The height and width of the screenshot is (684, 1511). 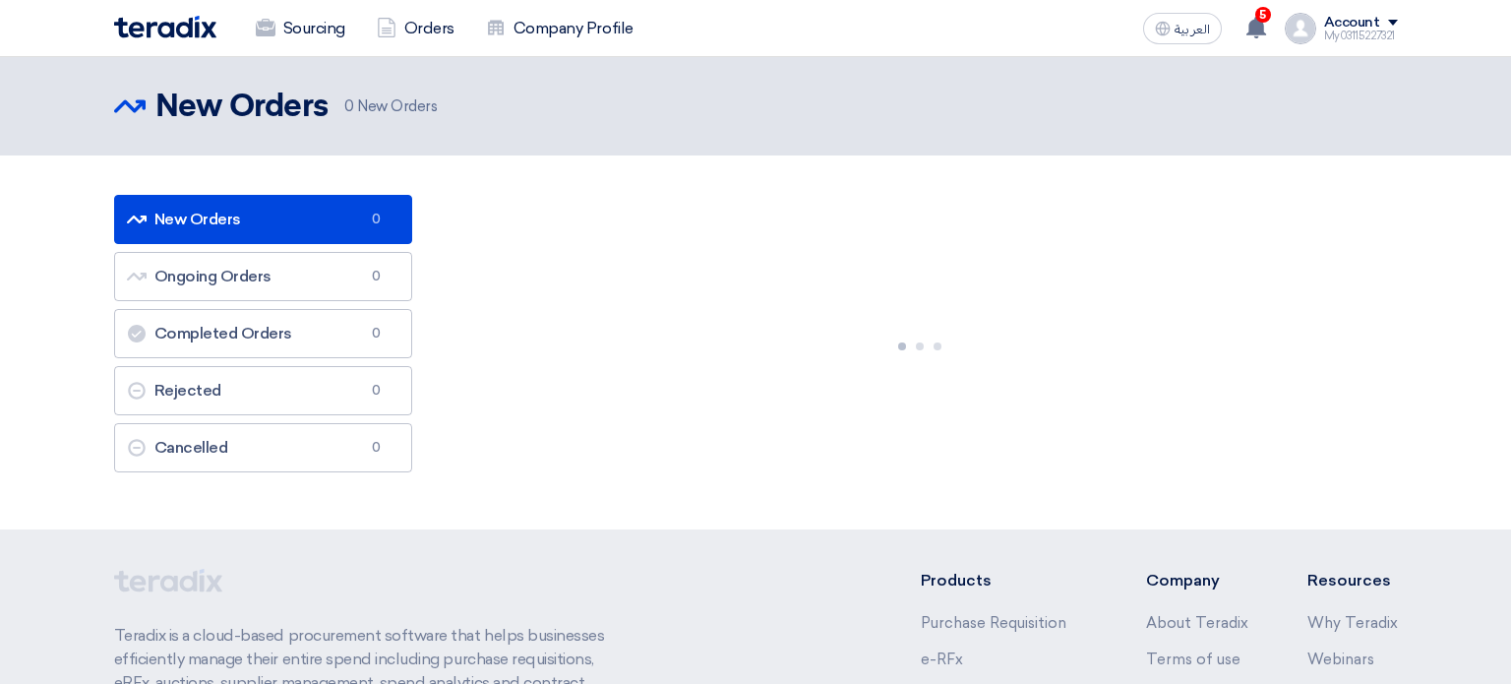 I want to click on a: e-RFx, so click(x=942, y=659).